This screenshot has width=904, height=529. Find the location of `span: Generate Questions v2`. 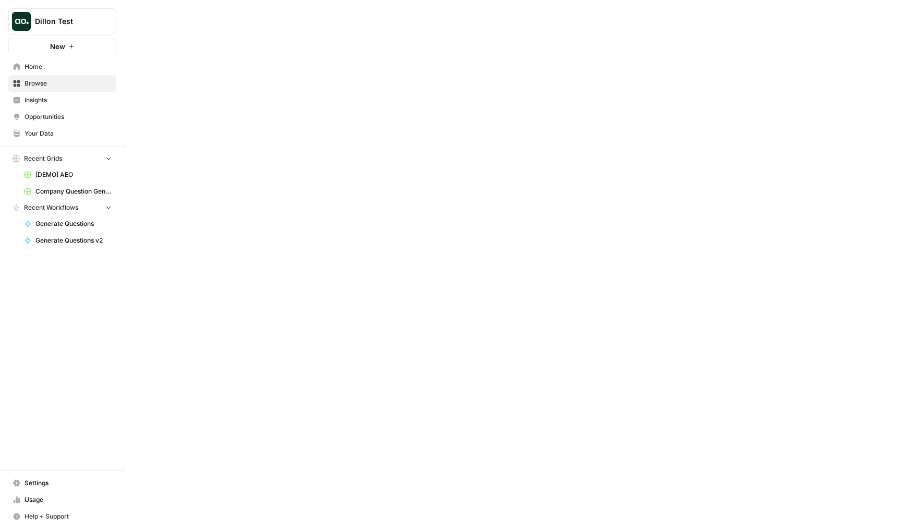

span: Generate Questions v2 is located at coordinates (74, 241).